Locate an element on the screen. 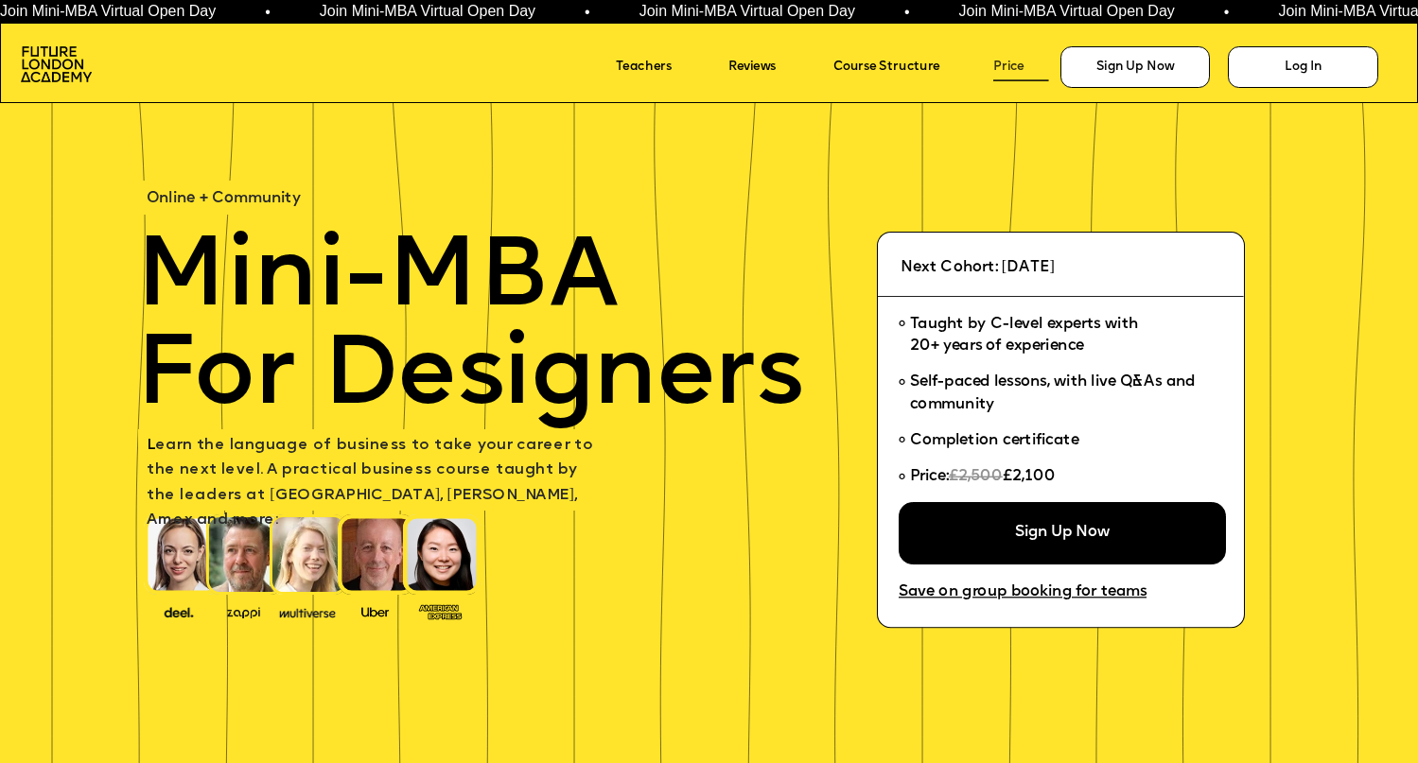 This screenshot has height=763, width=1418. span: L is located at coordinates (150, 446).